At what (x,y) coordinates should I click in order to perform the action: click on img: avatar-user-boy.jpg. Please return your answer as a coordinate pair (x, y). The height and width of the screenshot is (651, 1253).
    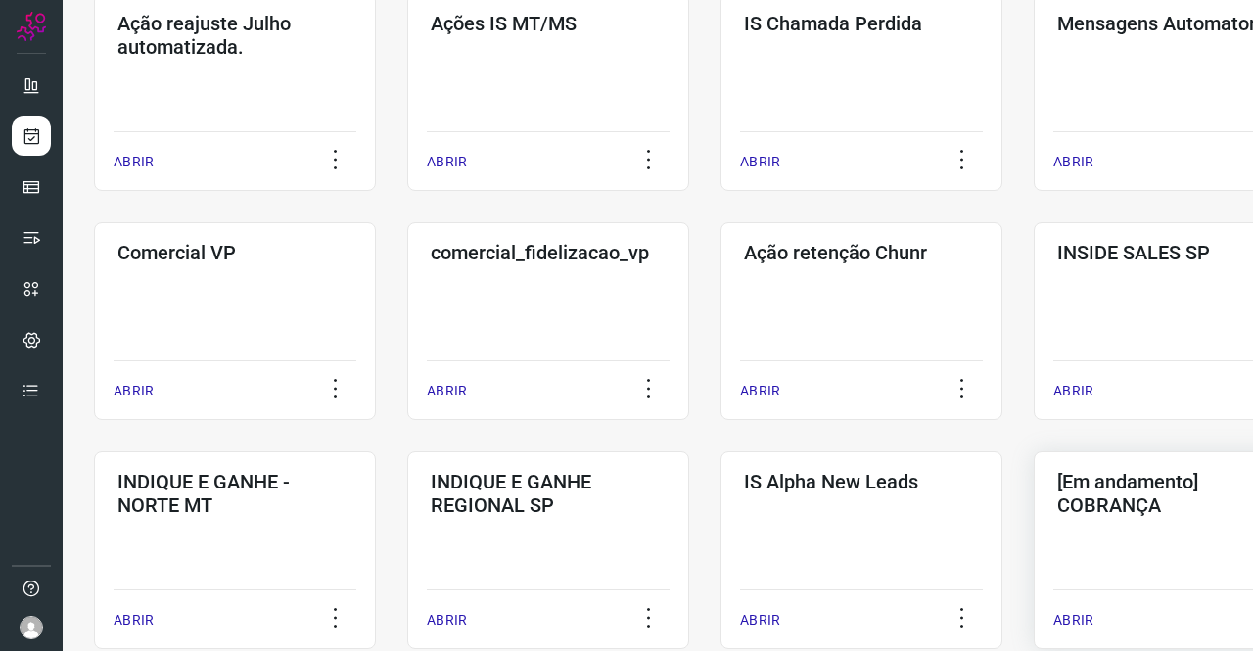
    Looking at the image, I should click on (31, 627).